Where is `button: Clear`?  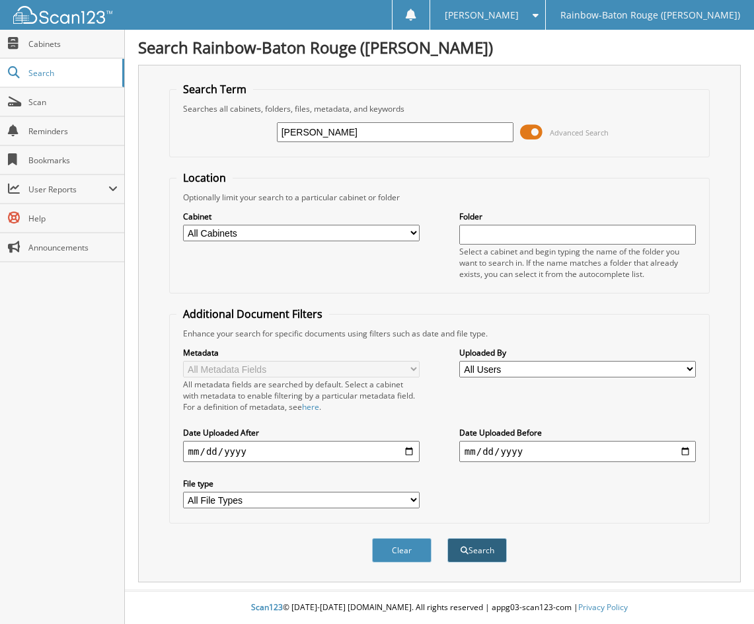 button: Clear is located at coordinates (402, 550).